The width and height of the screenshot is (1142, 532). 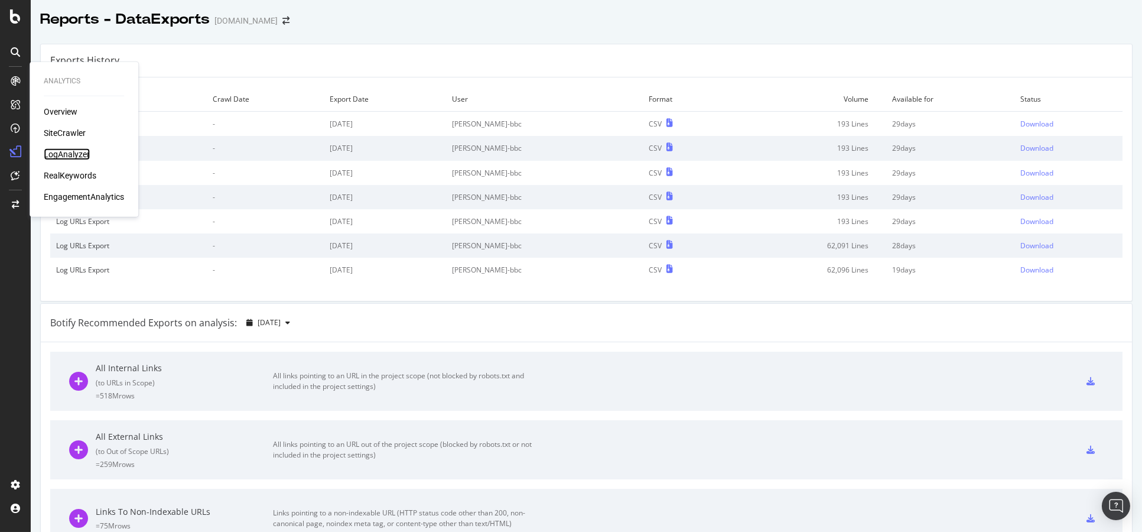 I want to click on a: LogAnalyzer, so click(x=67, y=154).